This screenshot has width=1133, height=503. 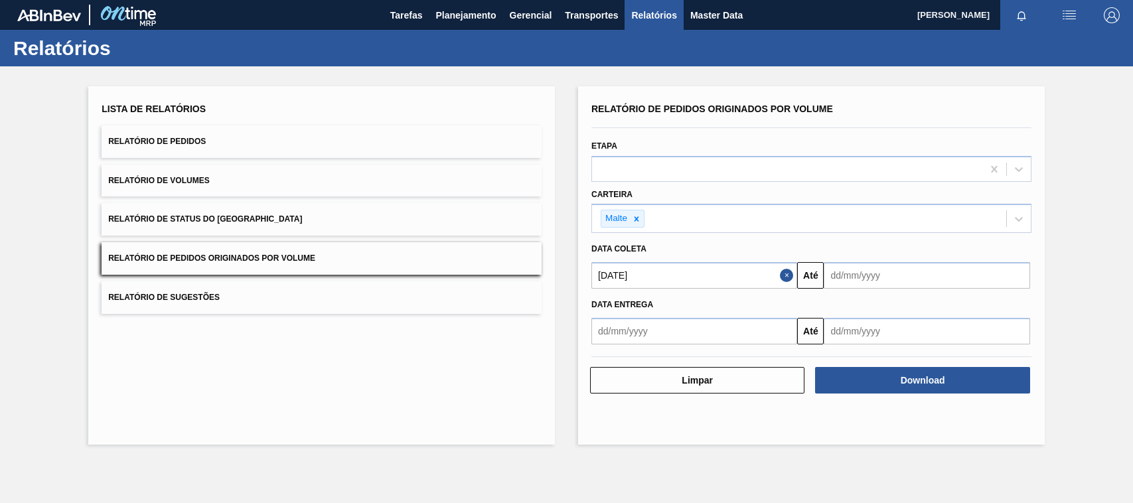 What do you see at coordinates (153, 109) in the screenshot?
I see `span: Lista de Relatórios` at bounding box center [153, 109].